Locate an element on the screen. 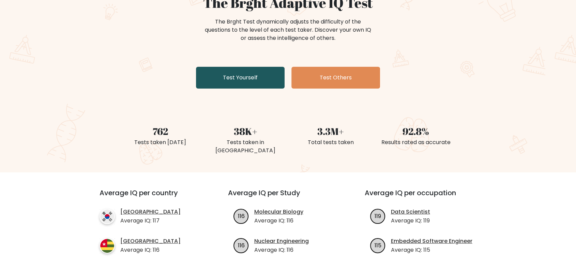 This screenshot has height=263, width=576. a: Embedded Software Engineer is located at coordinates (431, 241).